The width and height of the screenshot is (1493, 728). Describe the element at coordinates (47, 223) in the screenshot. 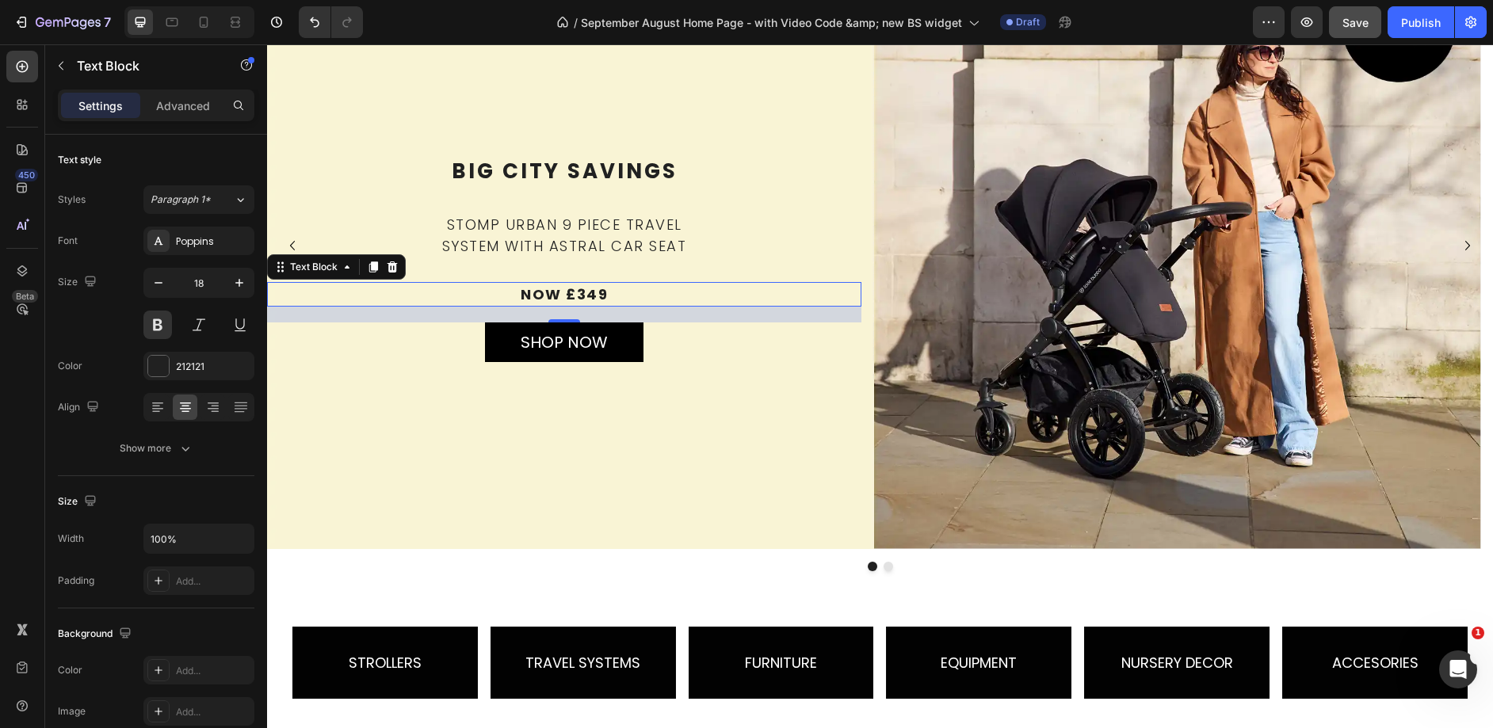

I see `div: Text Block` at that location.